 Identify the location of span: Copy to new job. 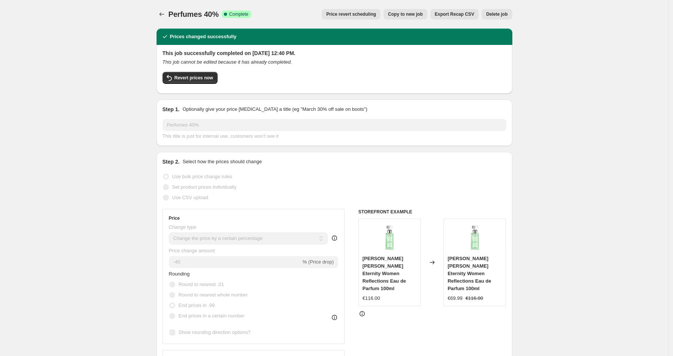
(405, 14).